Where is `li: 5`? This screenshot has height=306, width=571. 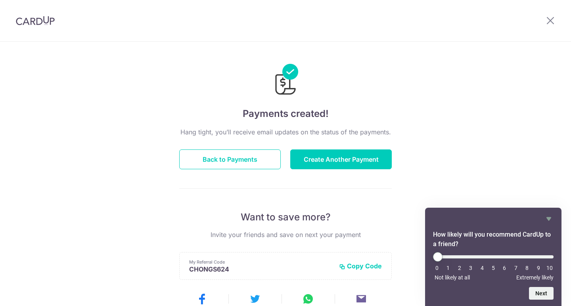 li: 5 is located at coordinates (493, 268).